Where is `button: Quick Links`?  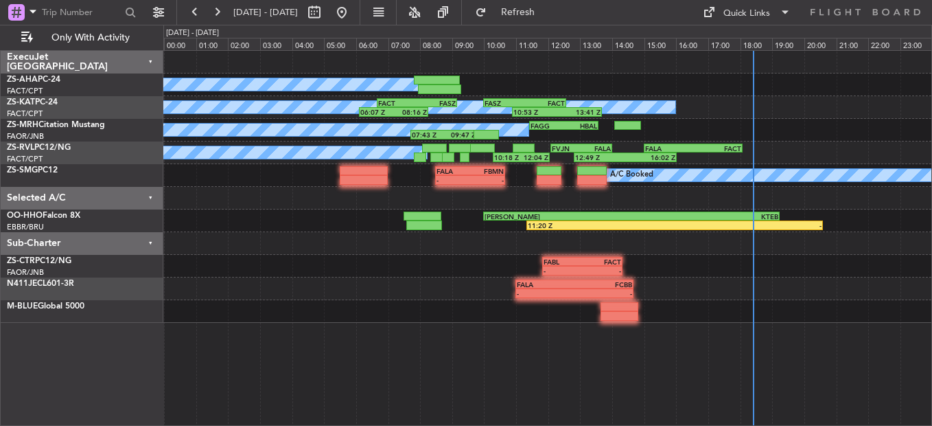
button: Quick Links is located at coordinates (747, 12).